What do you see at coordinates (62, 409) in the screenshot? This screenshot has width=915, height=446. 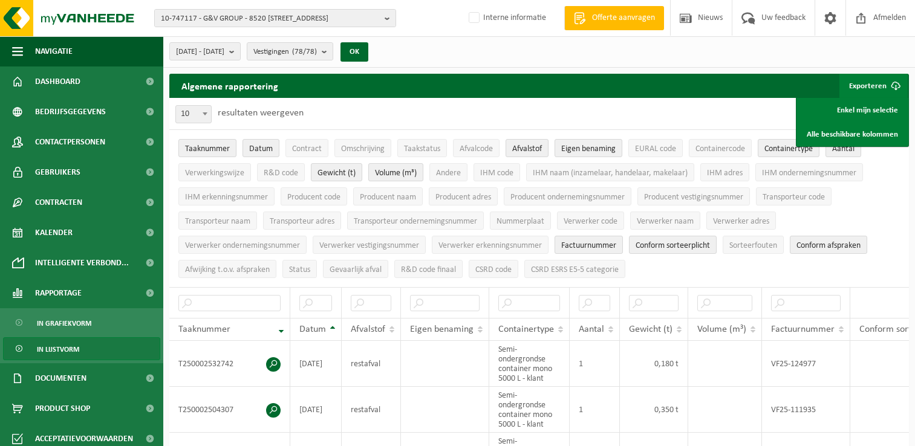 I see `span: Product Shop` at bounding box center [62, 409].